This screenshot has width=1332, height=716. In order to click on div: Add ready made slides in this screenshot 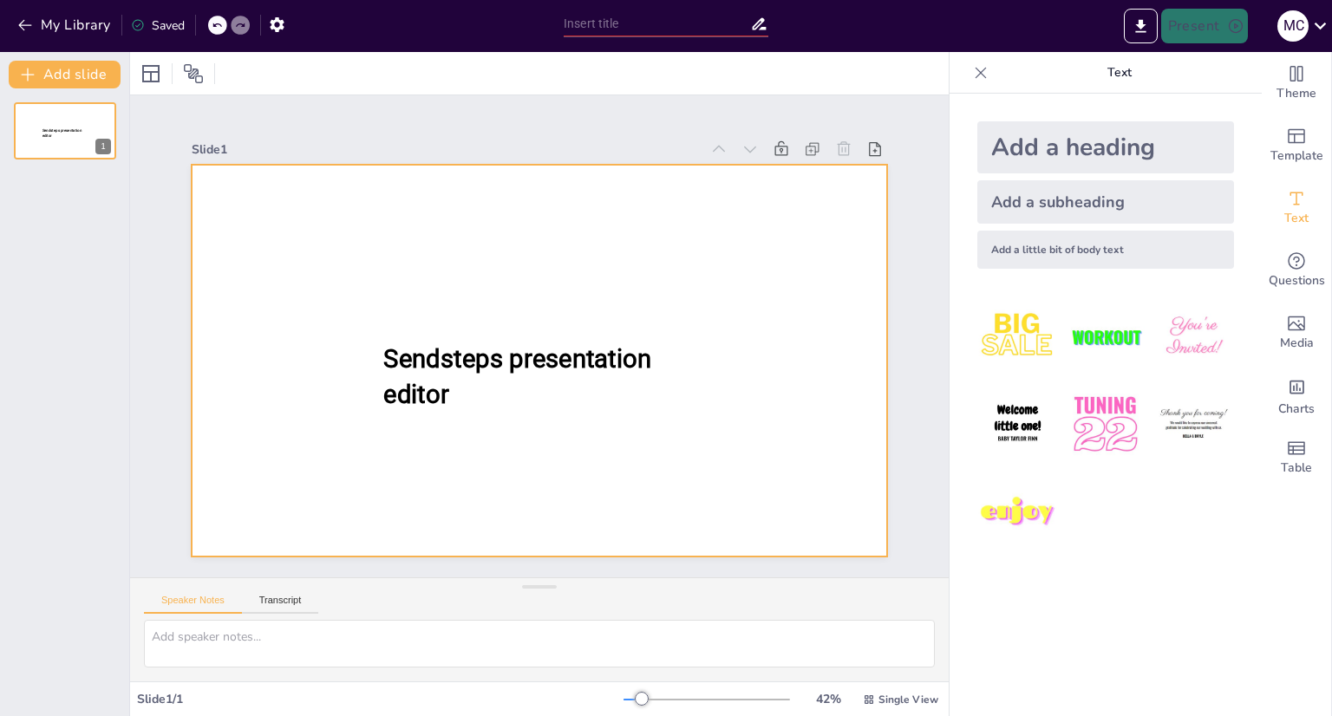, I will do `click(1297, 146)`.